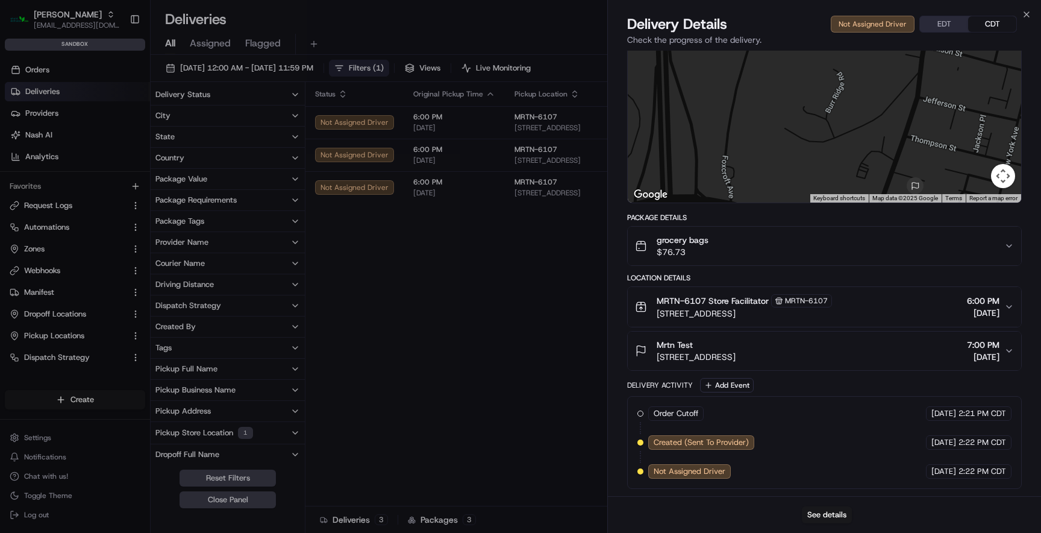 This screenshot has width=1041, height=533. Describe the element at coordinates (154, 181) in the screenshot. I see `span: API Documentation` at that location.